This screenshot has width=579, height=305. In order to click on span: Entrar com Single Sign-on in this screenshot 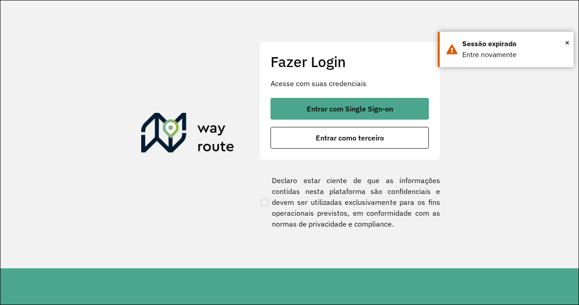, I will do `click(350, 109)`.